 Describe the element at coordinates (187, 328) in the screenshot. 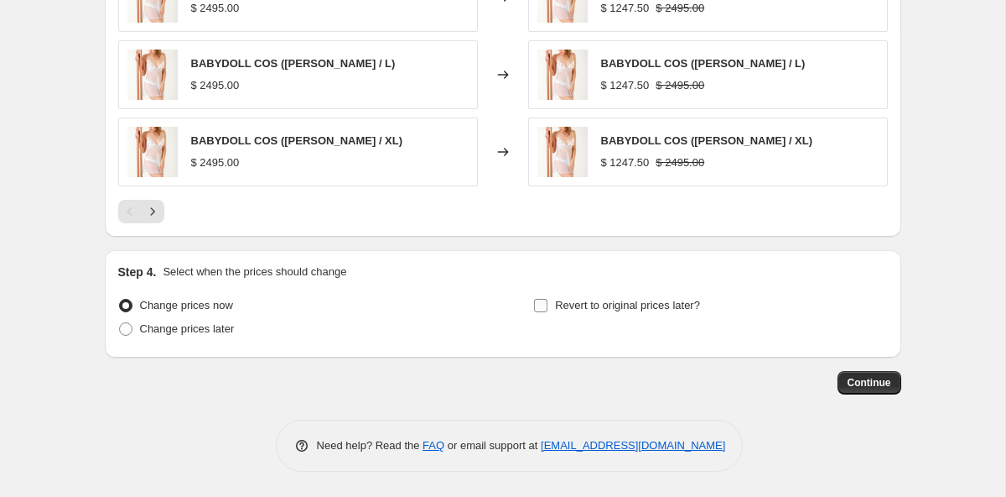

I see `span: Change prices later` at that location.